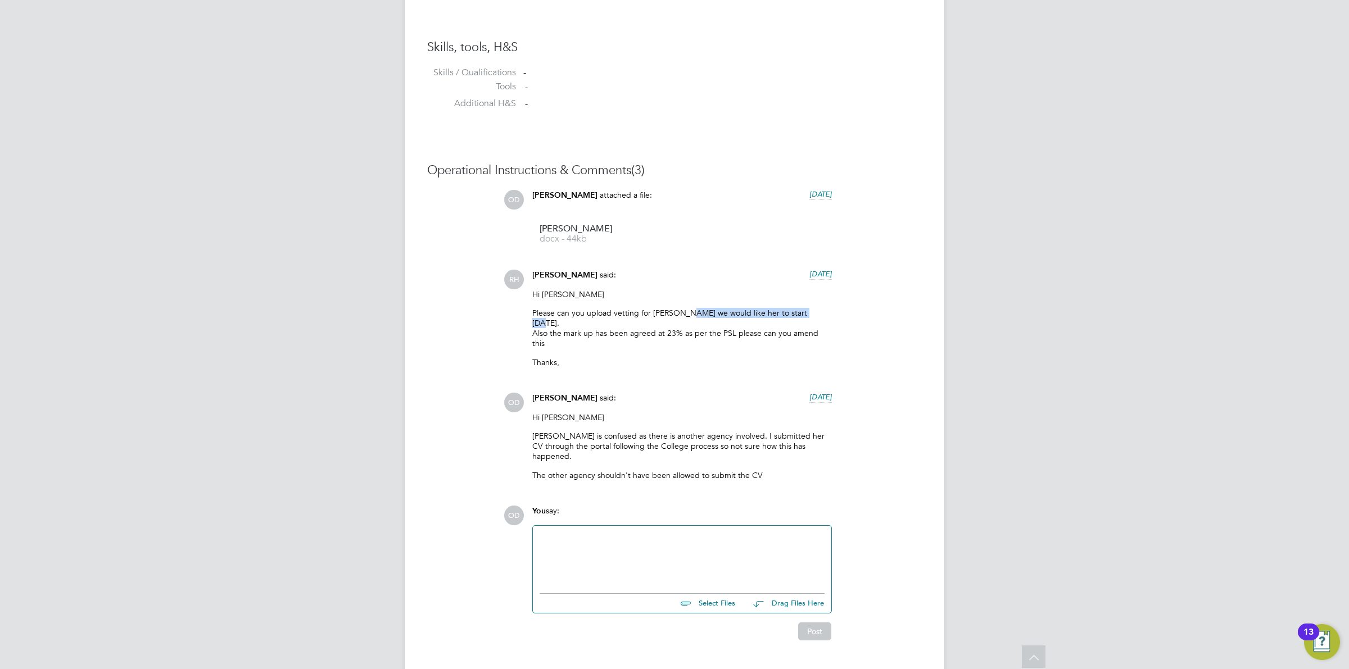 The height and width of the screenshot is (669, 1349). Describe the element at coordinates (539, 511) in the screenshot. I see `span: You` at that location.